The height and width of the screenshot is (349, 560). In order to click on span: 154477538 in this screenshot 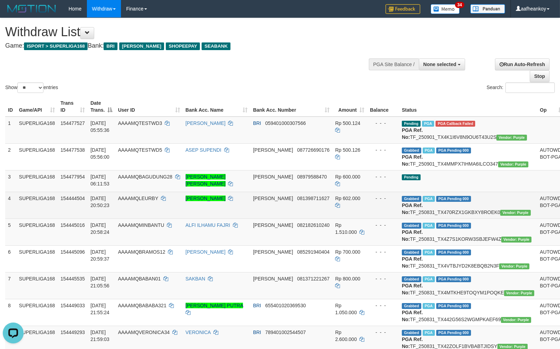, I will do `click(73, 150)`.